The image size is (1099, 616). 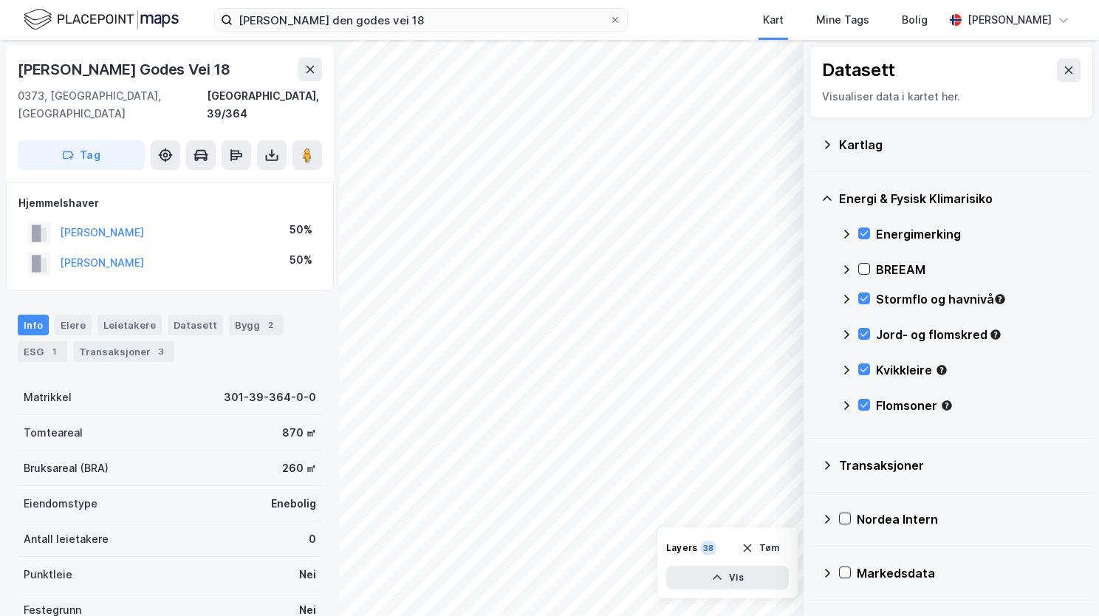 I want to click on div: Stormflo og havnivå, so click(x=979, y=299).